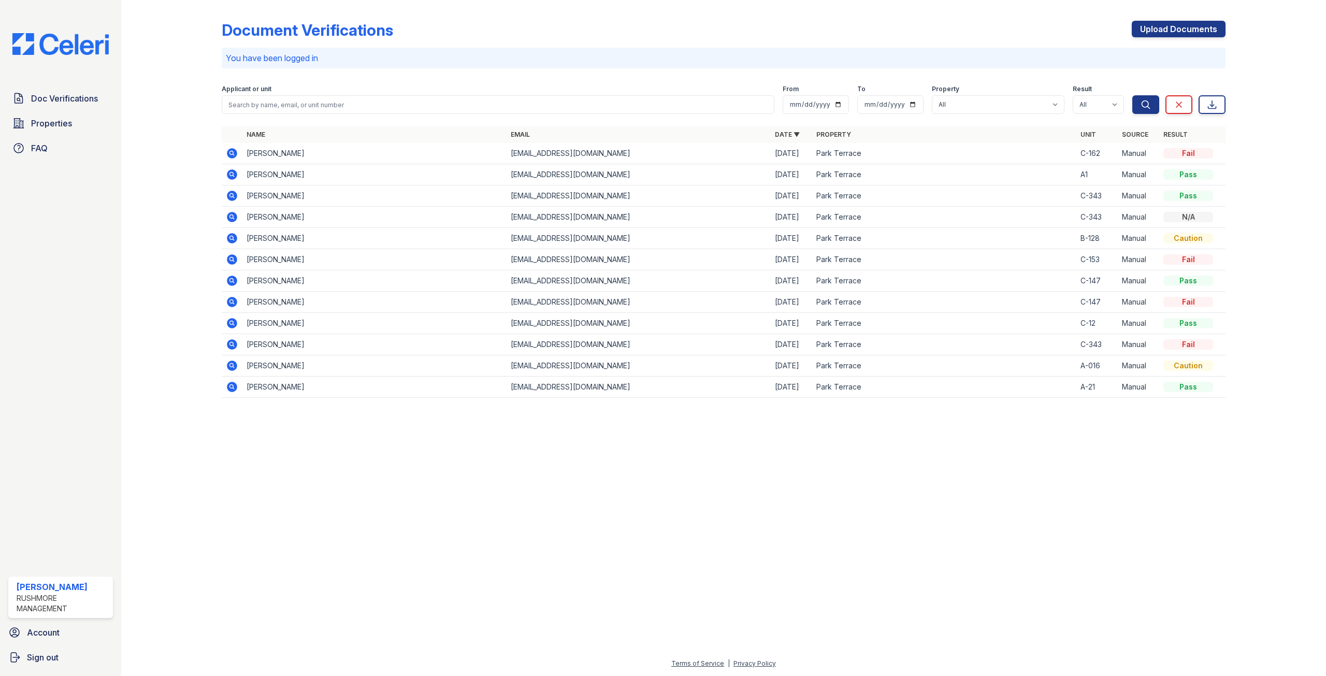  I want to click on label: From, so click(790, 89).